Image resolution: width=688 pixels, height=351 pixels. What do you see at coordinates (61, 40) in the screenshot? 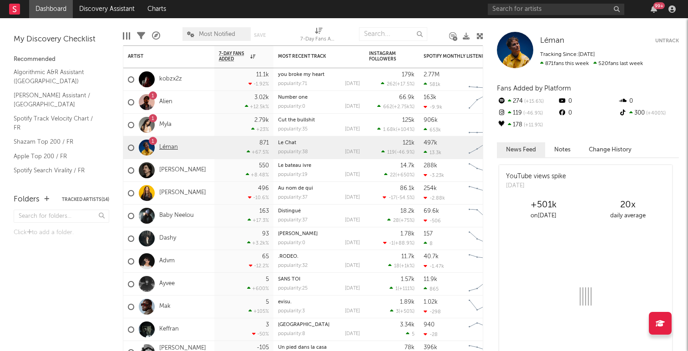
I see `div: My Discovery Checklist` at bounding box center [61, 40].